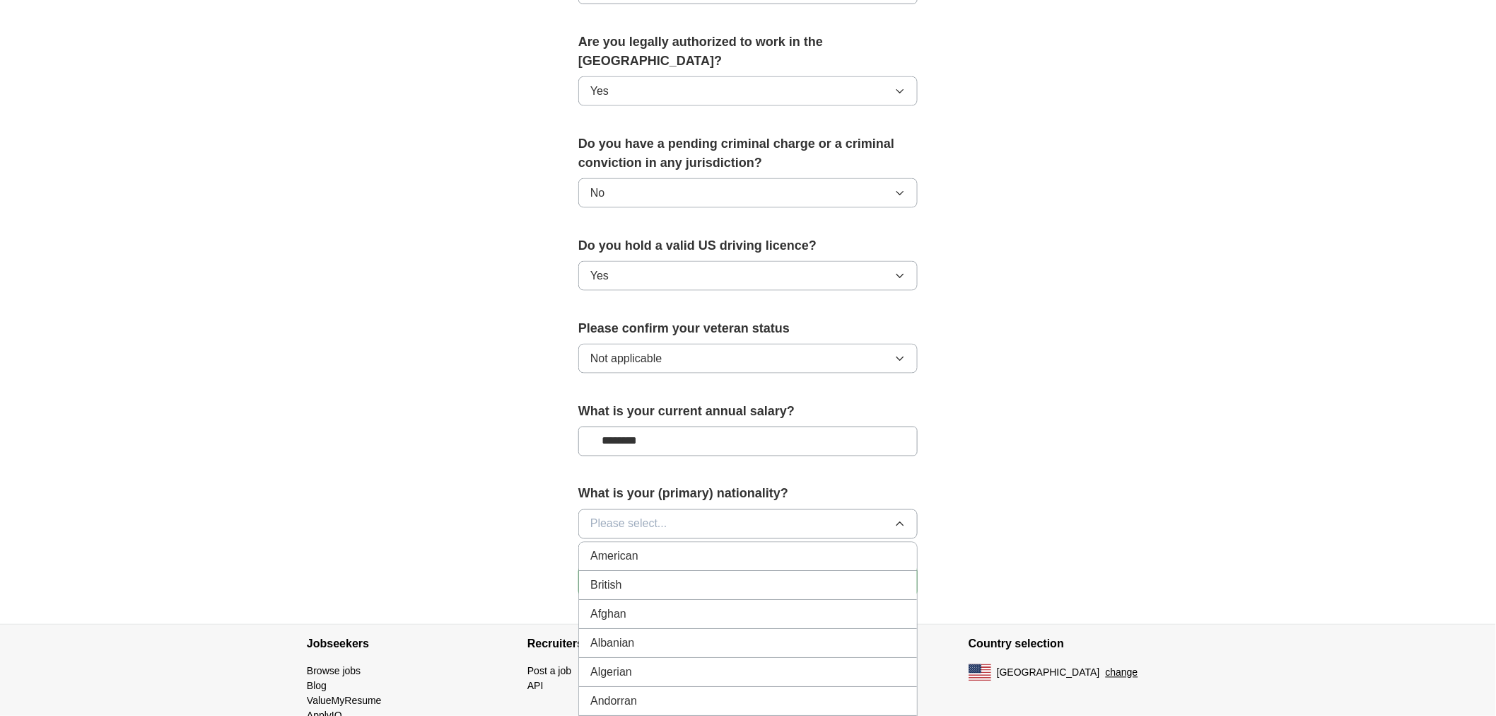 This screenshot has height=716, width=1496. I want to click on button: No, so click(748, 193).